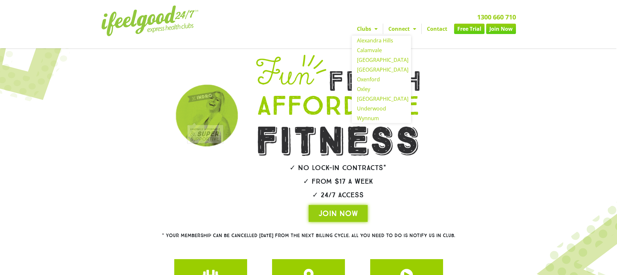 The width and height of the screenshot is (617, 275). What do you see at coordinates (497, 17) in the screenshot?
I see `a: 1300 660 710` at bounding box center [497, 17].